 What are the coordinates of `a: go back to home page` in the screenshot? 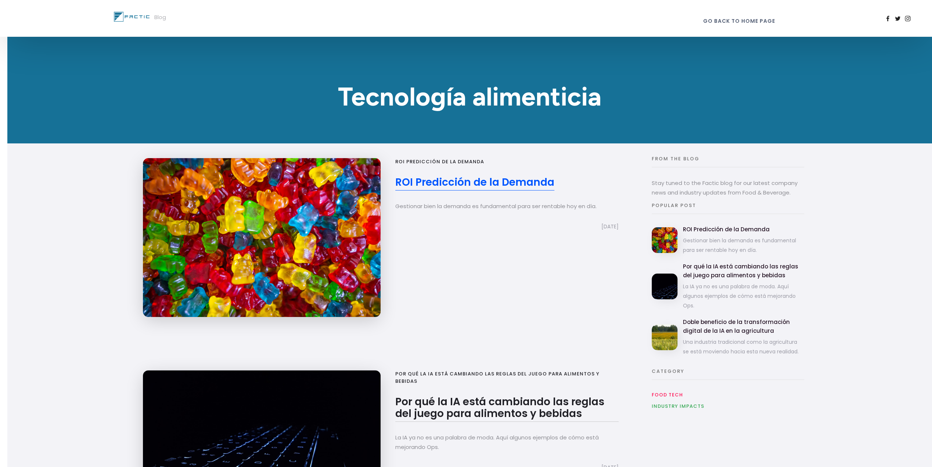 It's located at (739, 18).